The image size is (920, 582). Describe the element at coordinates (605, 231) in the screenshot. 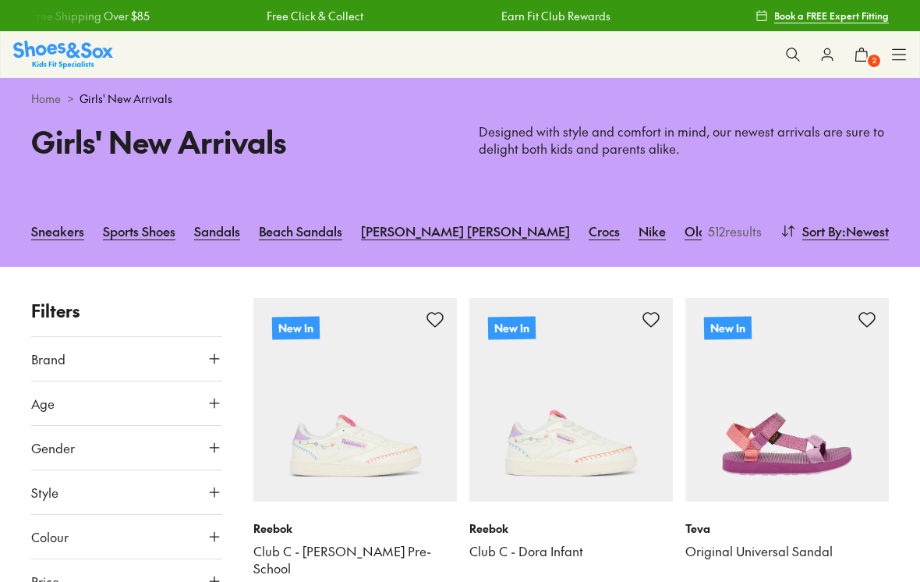

I see `a: Crocs` at that location.